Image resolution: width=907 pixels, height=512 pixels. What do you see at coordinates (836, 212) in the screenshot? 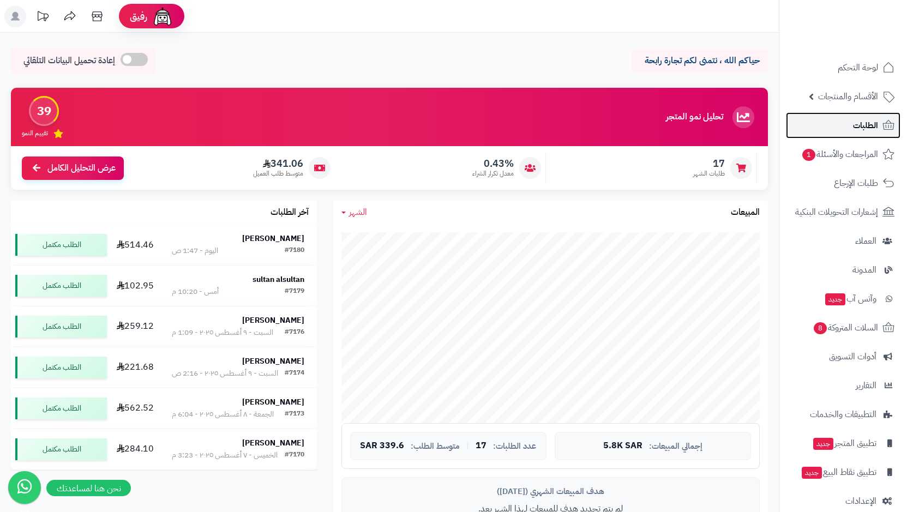
I see `span: إشعارات التحويلات البنكية` at bounding box center [836, 212].